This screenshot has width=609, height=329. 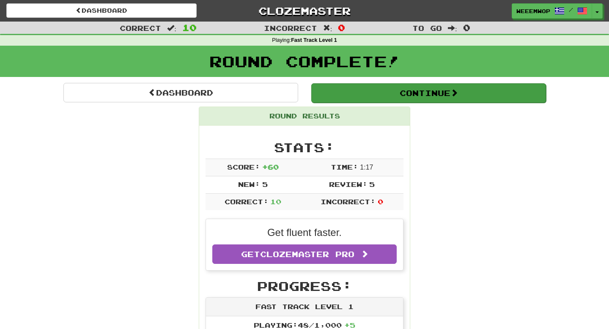 I want to click on span: Correct, so click(x=140, y=28).